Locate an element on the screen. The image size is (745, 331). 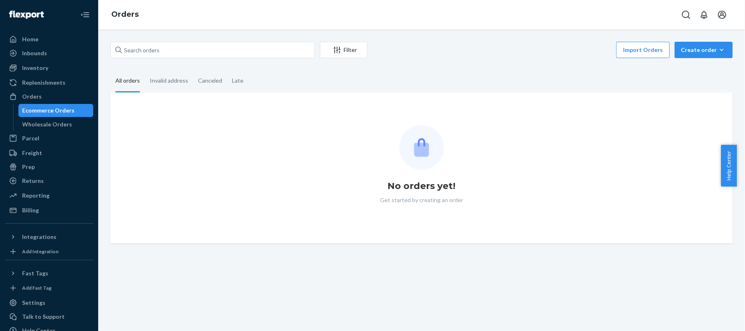
a: Prep is located at coordinates (49, 167).